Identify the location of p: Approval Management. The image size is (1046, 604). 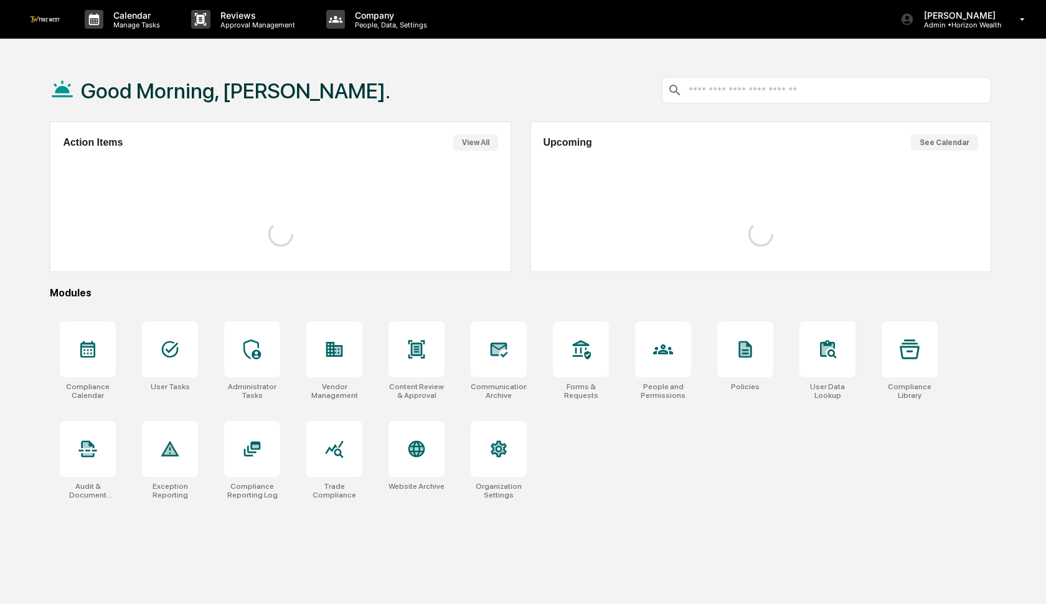
(256, 25).